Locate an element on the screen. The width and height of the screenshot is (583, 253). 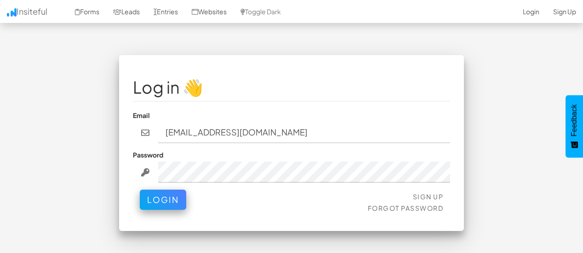
span: Feedback is located at coordinates (574, 120).